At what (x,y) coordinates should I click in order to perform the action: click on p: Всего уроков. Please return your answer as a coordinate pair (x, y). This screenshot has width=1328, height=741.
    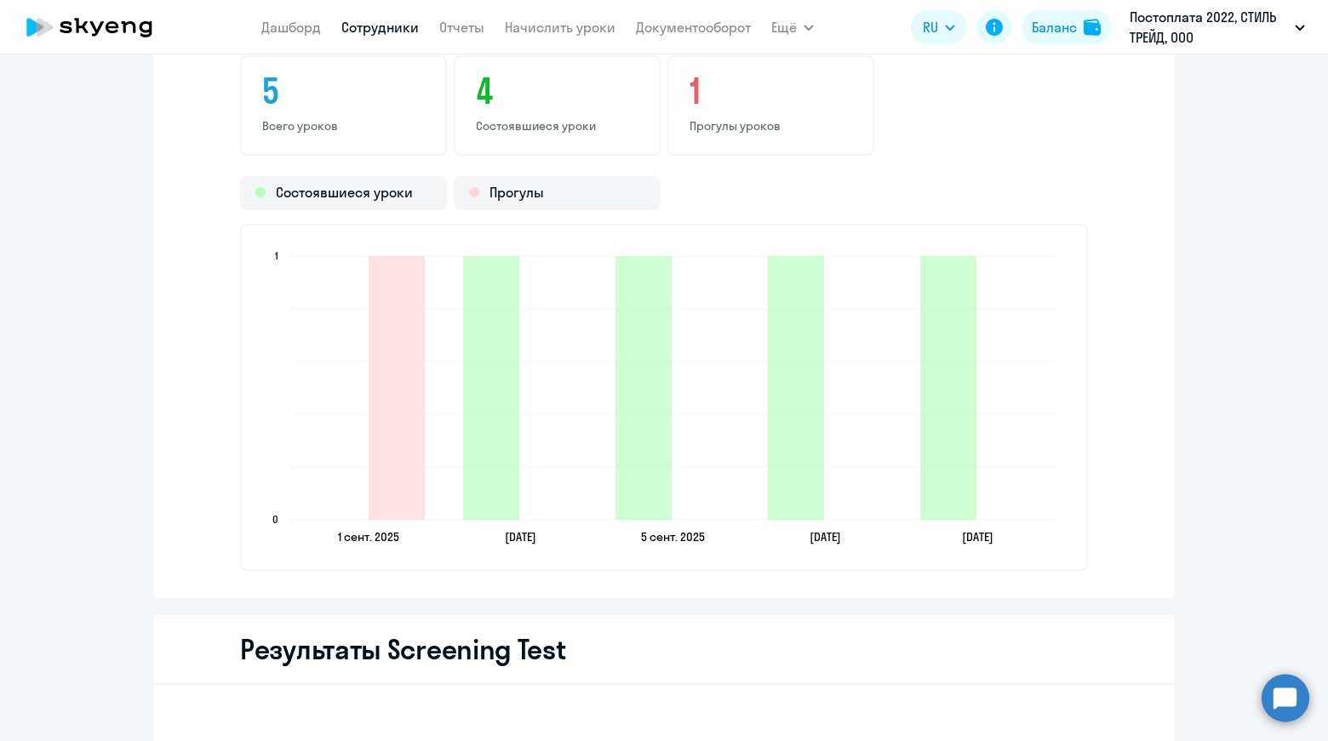
    Looking at the image, I should click on (343, 126).